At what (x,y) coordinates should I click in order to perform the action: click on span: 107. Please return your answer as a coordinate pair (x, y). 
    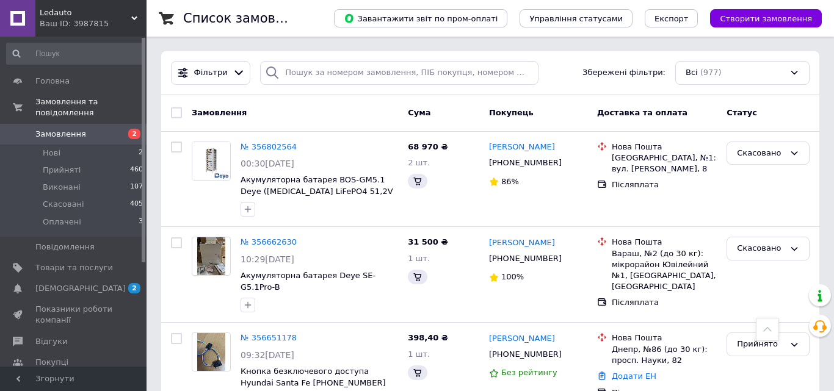
    Looking at the image, I should click on (136, 187).